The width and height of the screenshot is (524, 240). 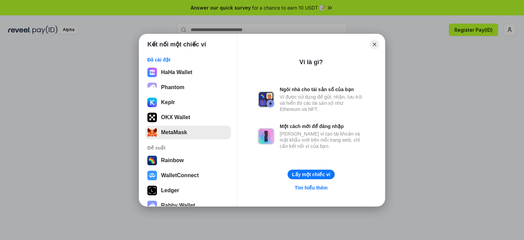 I want to click on h1: Kết nối một chiếc ví, so click(x=177, y=44).